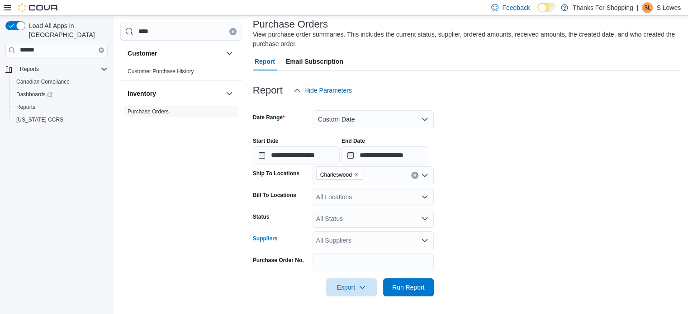 The height and width of the screenshot is (314, 688). Describe the element at coordinates (160, 71) in the screenshot. I see `a: Customer Purchase History` at that location.